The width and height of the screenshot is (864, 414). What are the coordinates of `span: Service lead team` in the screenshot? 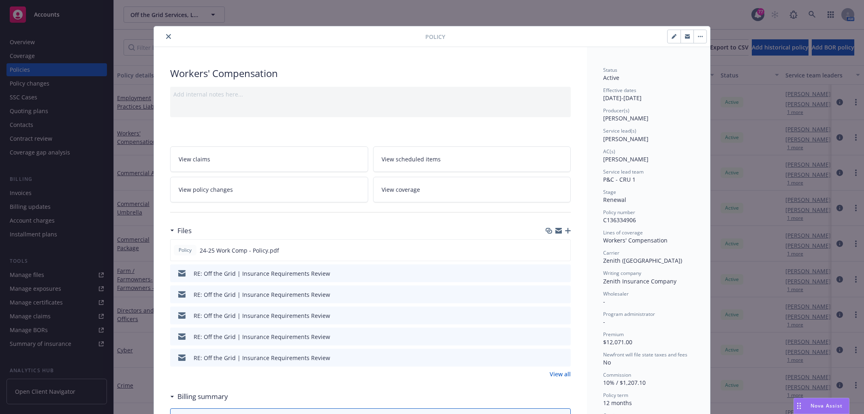 It's located at (623, 171).